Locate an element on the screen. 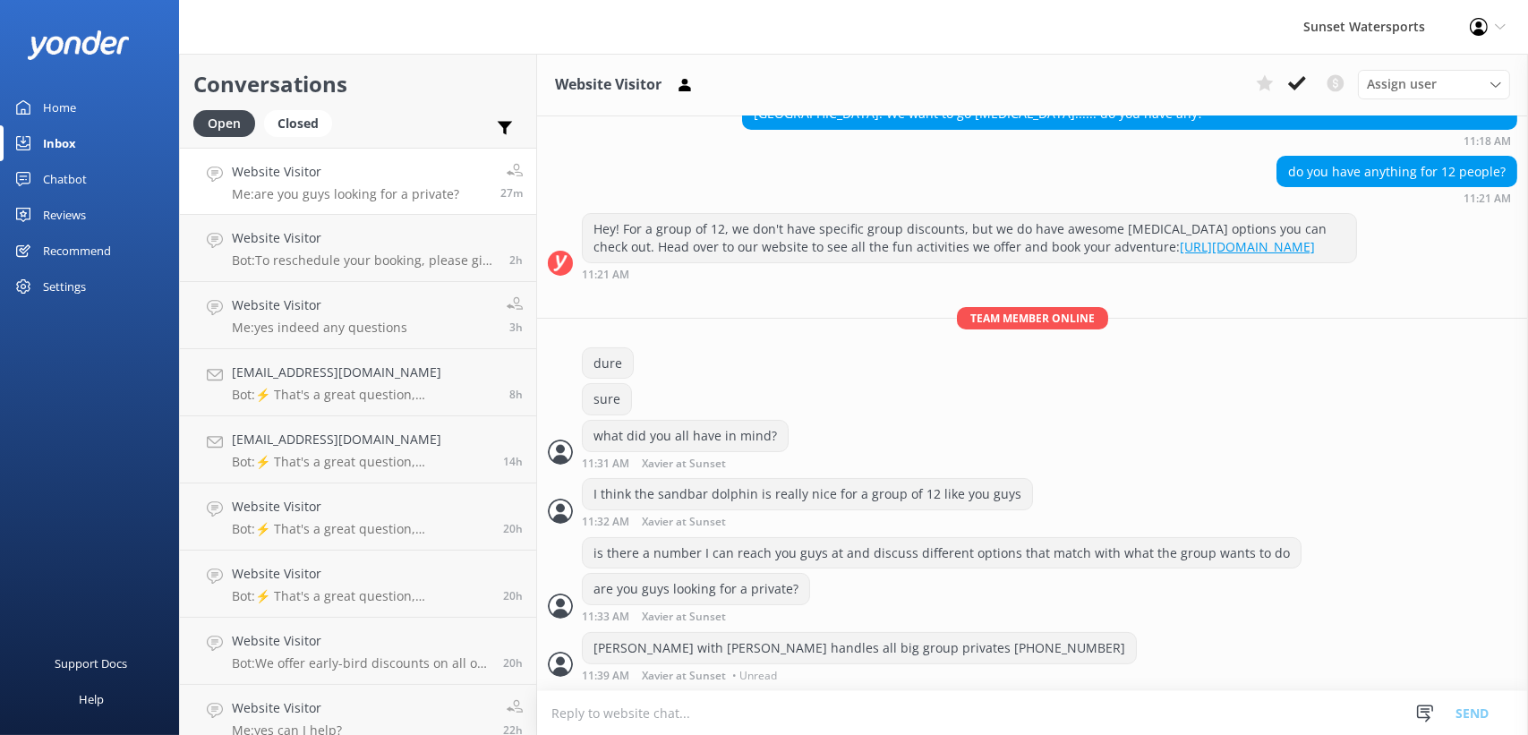 The height and width of the screenshot is (735, 1528). p: Me: yes indeed any questions is located at coordinates (320, 328).